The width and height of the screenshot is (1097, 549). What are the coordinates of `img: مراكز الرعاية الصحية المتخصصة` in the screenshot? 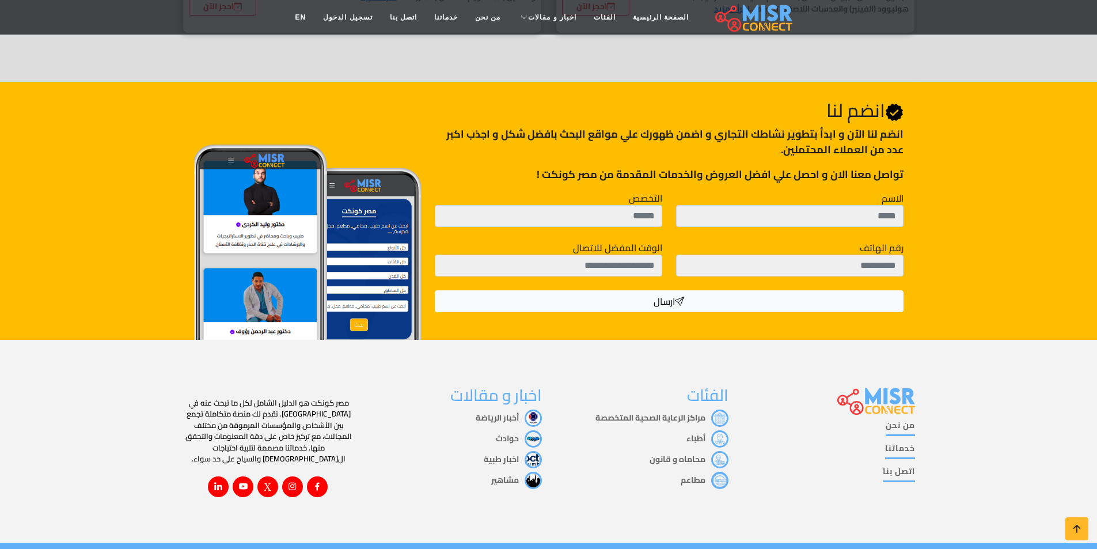 It's located at (720, 418).